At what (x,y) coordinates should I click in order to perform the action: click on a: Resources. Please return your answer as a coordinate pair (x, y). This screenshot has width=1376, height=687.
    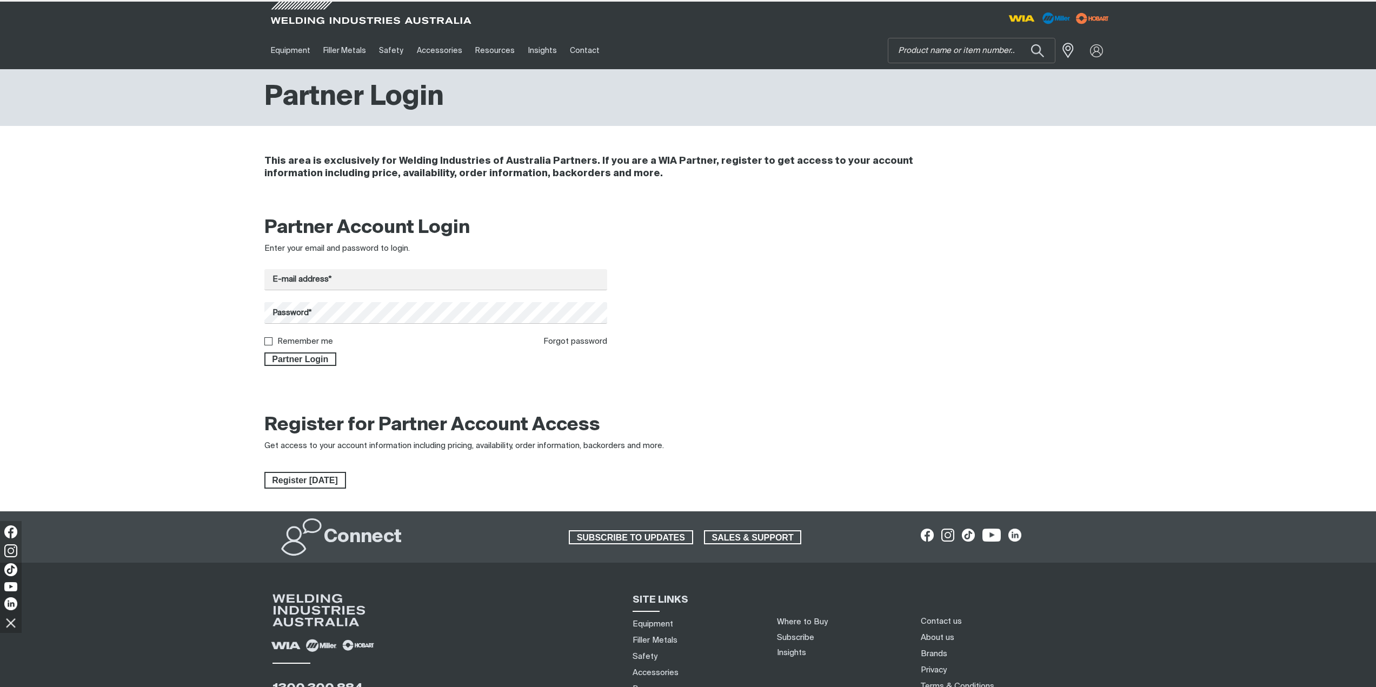
    Looking at the image, I should click on (495, 50).